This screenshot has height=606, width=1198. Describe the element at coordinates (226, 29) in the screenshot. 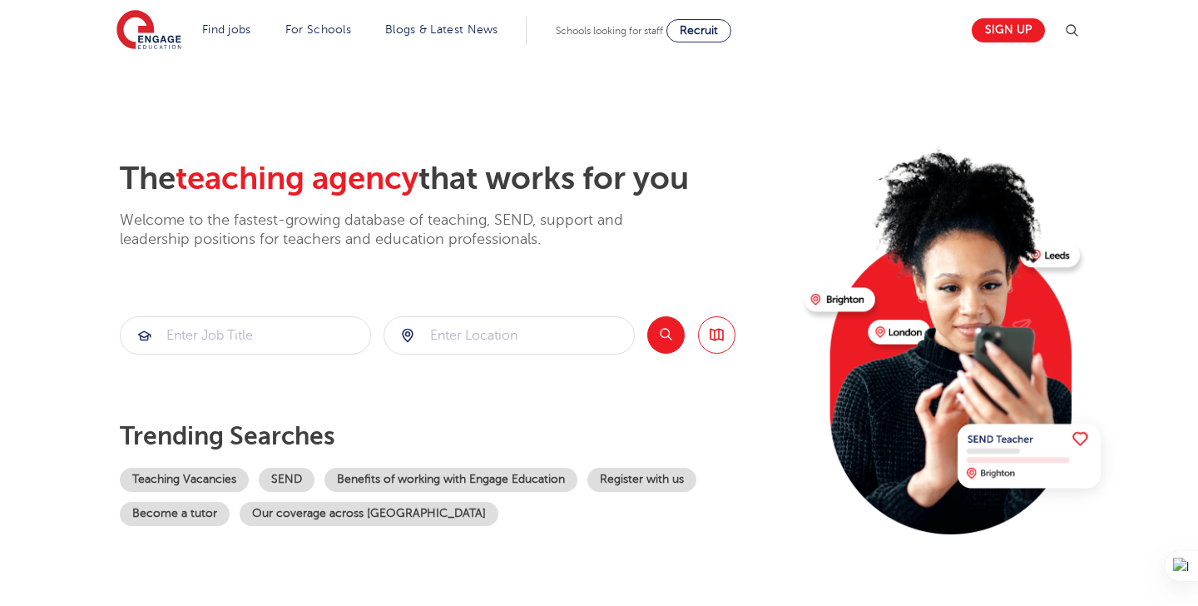

I see `a: Find jobs` at that location.